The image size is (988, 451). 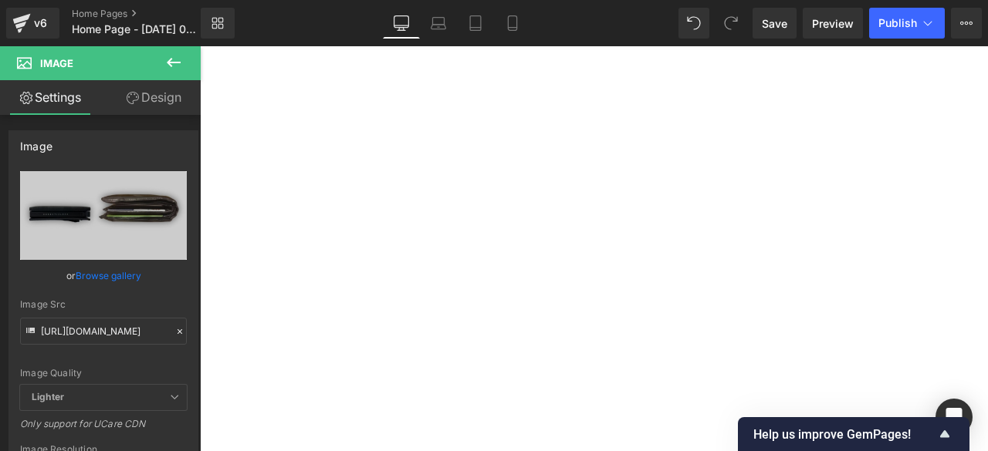 What do you see at coordinates (853, 434) in the screenshot?
I see `button: Show survey - Help us improve GemPages!` at bounding box center [853, 434].